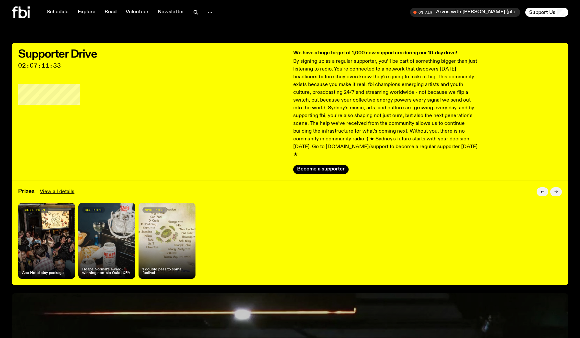  Describe the element at coordinates (110, 12) in the screenshot. I see `a: Read` at that location.